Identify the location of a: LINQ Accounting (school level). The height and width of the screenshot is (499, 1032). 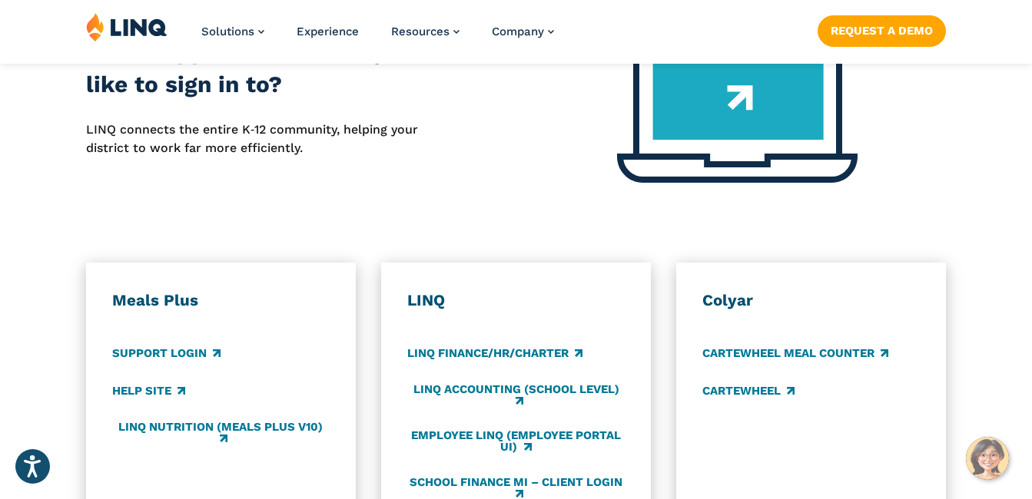
(515, 395).